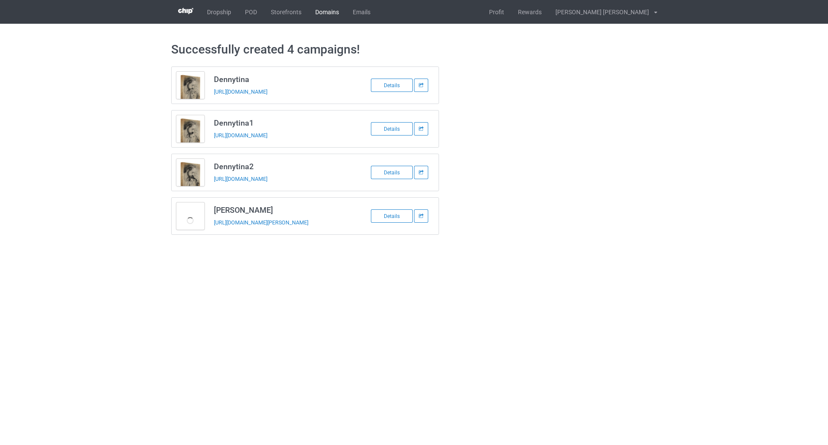 Image resolution: width=828 pixels, height=445 pixels. What do you see at coordinates (282, 122) in the screenshot?
I see `h3: Dennytina1` at bounding box center [282, 122].